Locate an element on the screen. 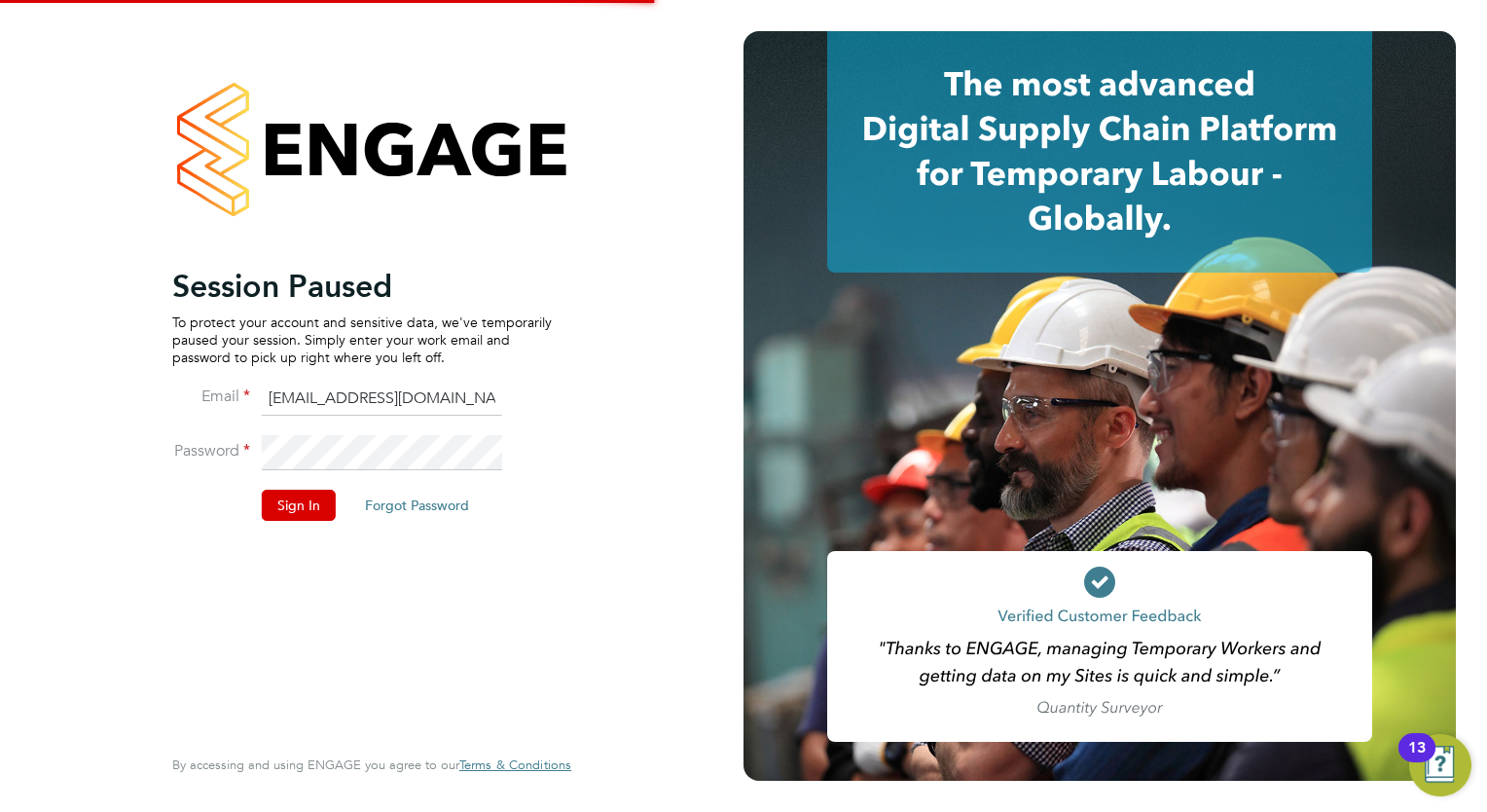 This screenshot has height=812, width=1487. label: Password is located at coordinates (212, 450).